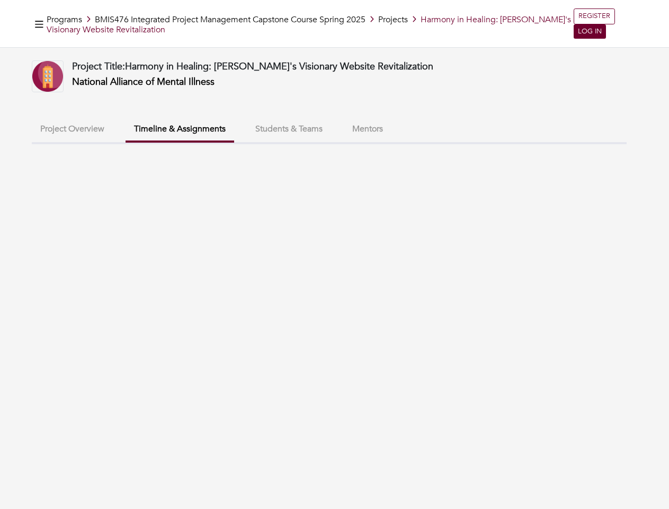 The image size is (669, 509). What do you see at coordinates (180, 130) in the screenshot?
I see `button: Timeline & Assignments` at bounding box center [180, 130].